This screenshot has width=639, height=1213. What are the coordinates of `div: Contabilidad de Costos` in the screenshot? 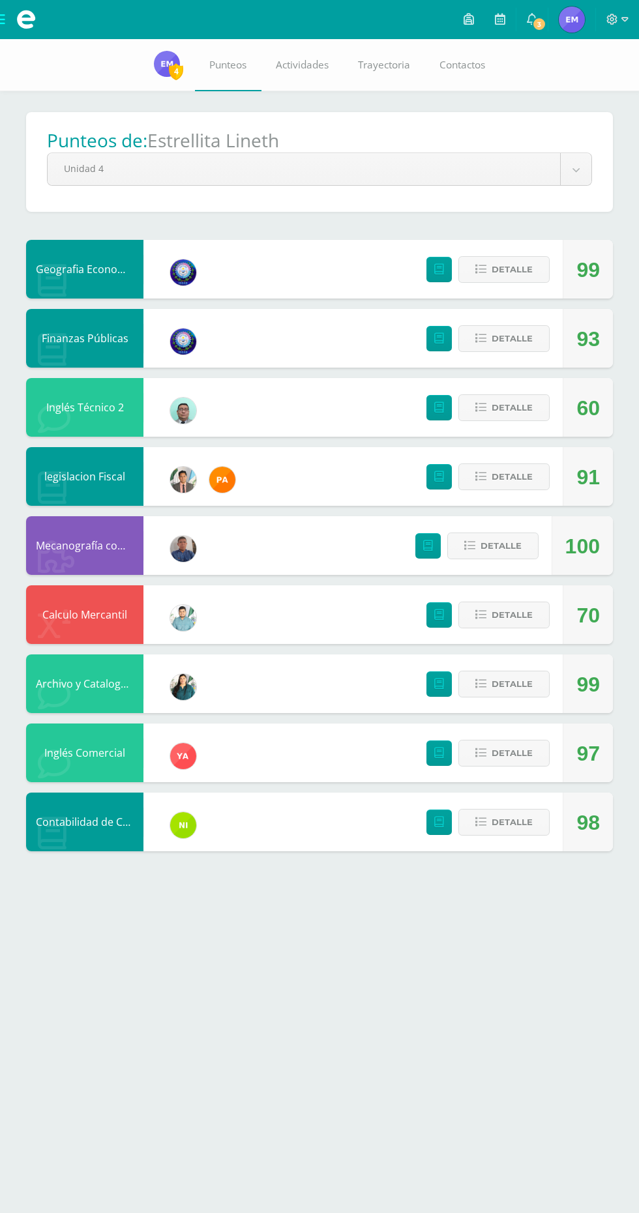 It's located at (85, 822).